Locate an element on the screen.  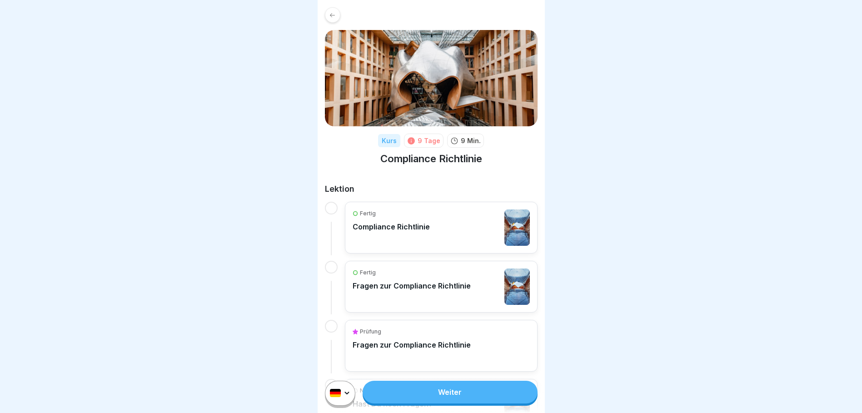
a: FertigCompliance Richtlinie is located at coordinates (441, 228).